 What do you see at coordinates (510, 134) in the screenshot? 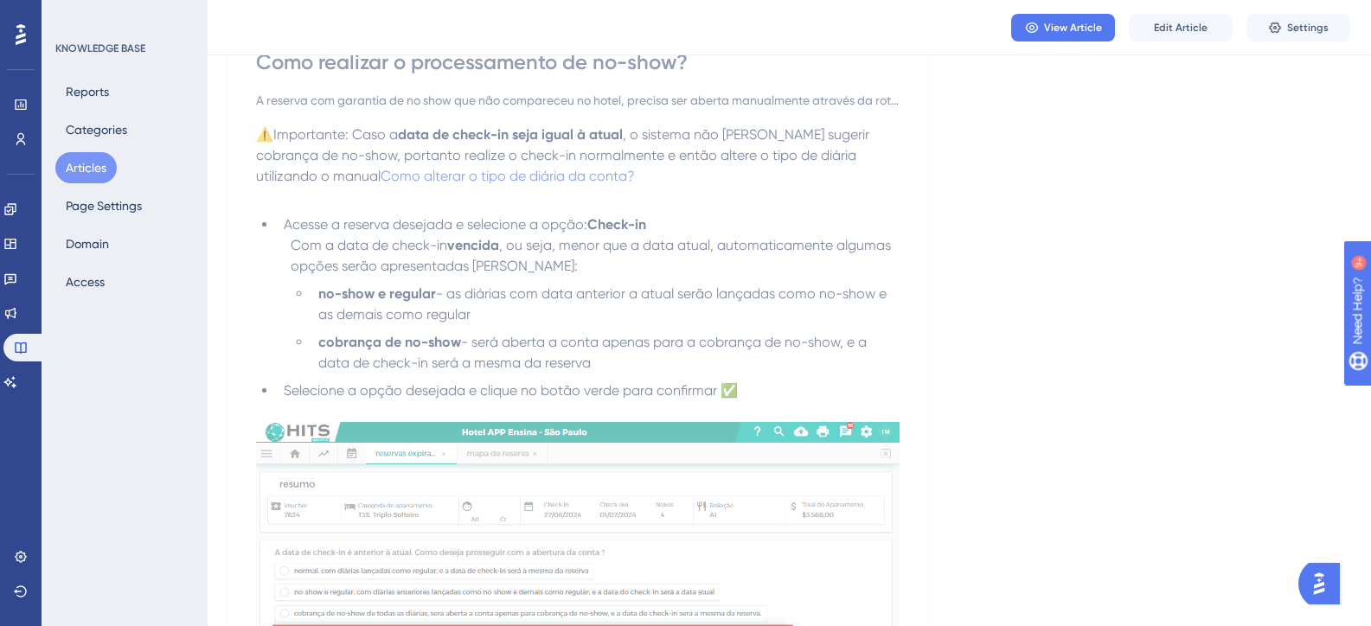
I see `strong: data de check-in seja igual à atual` at bounding box center [510, 134].